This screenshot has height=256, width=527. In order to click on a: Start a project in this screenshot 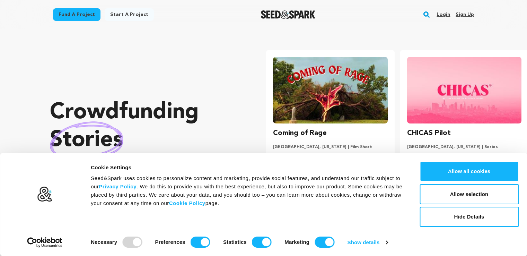, I will do `click(129, 15)`.